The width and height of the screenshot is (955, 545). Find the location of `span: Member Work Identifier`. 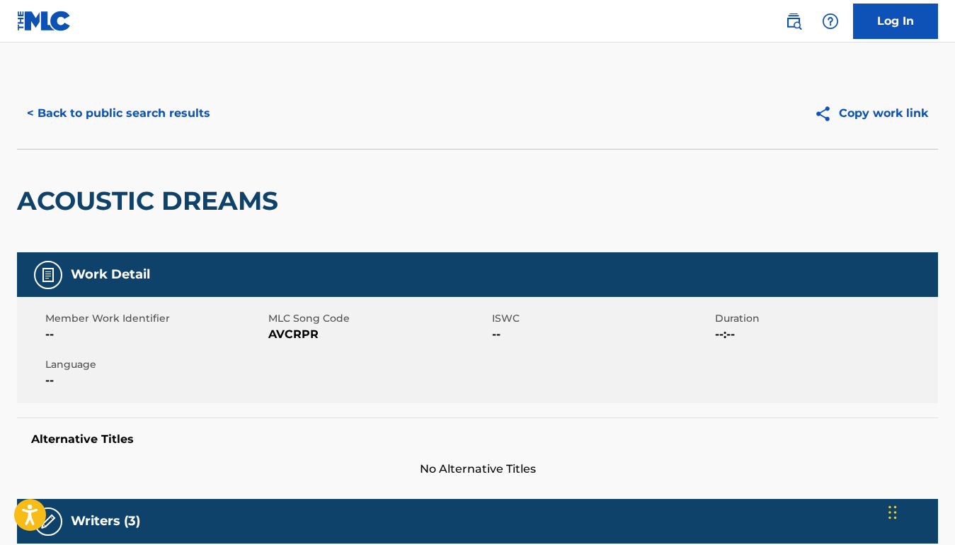

span: Member Work Identifier is located at coordinates (155, 318).